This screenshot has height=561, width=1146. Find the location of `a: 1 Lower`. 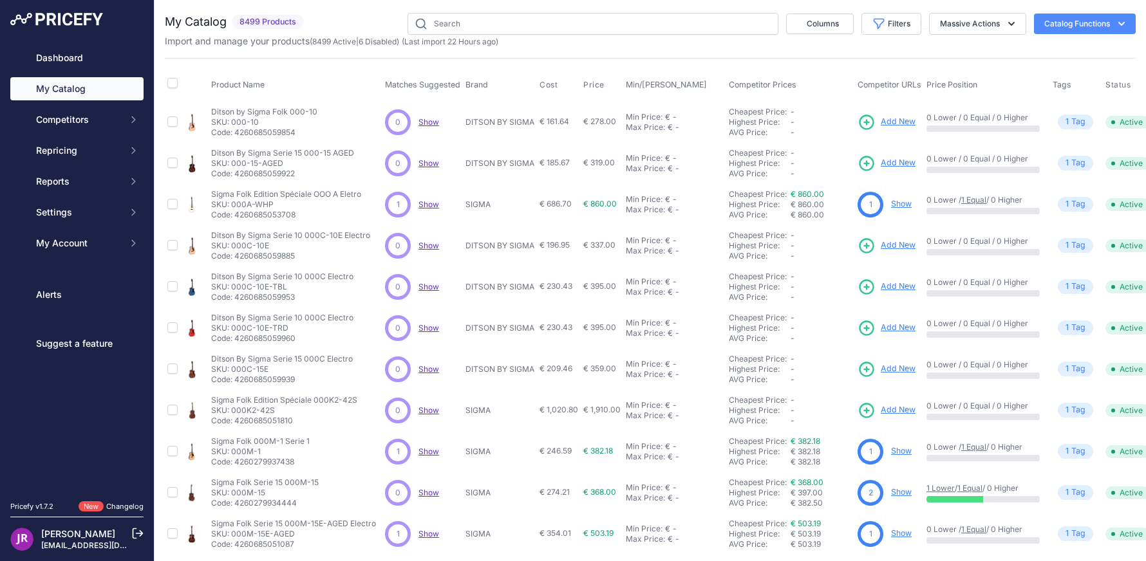

a: 1 Lower is located at coordinates (940, 488).